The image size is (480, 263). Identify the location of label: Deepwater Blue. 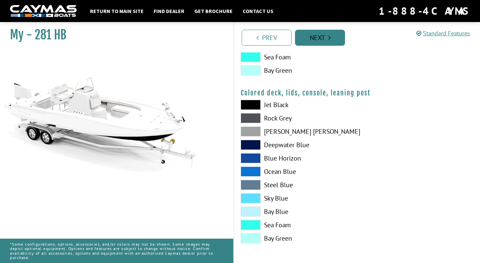
(295, 145).